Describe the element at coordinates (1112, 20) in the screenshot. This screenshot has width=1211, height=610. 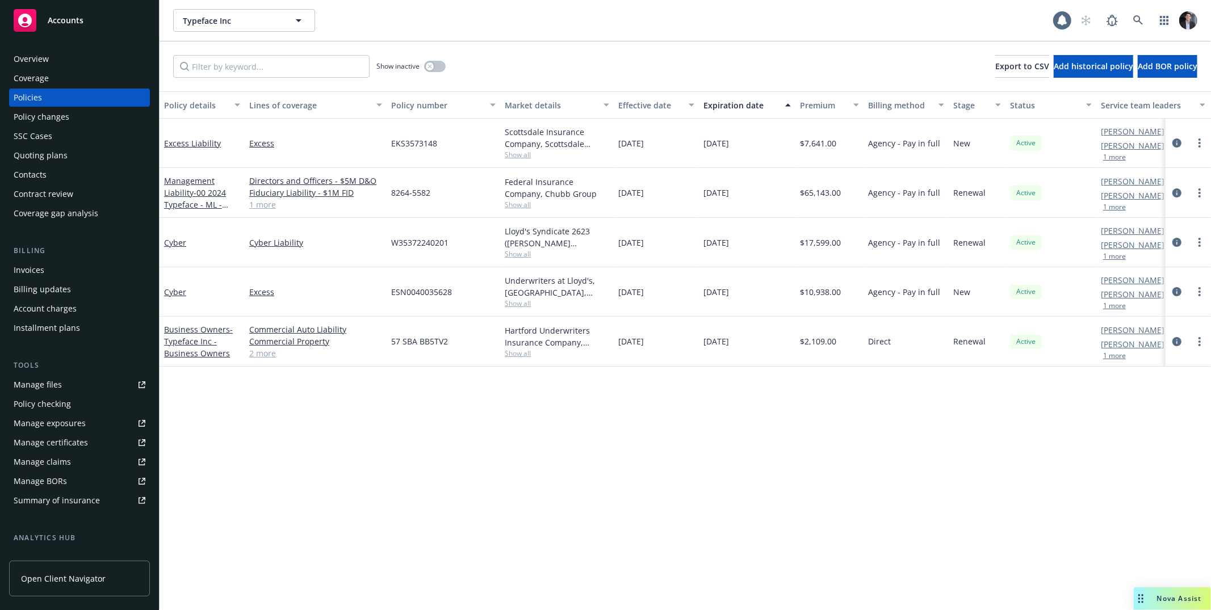
I see `a: Report a Bug` at that location.